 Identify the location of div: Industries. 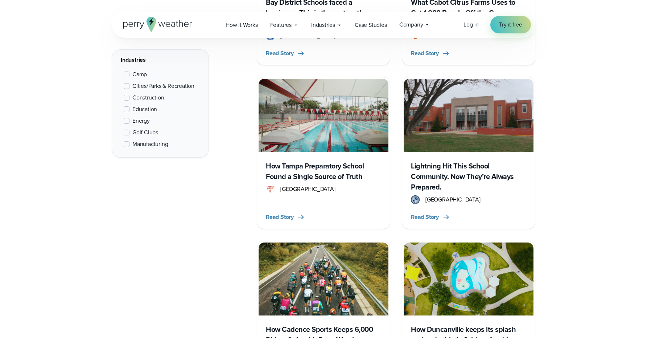
(160, 60).